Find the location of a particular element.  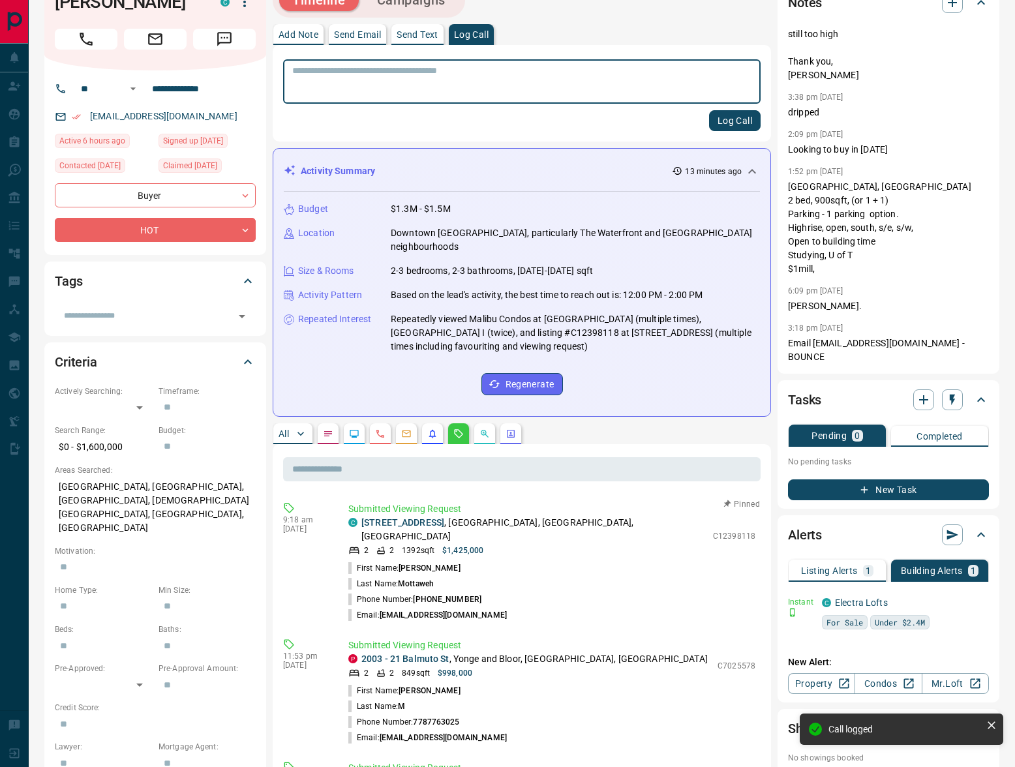

p: Budget is located at coordinates (313, 209).